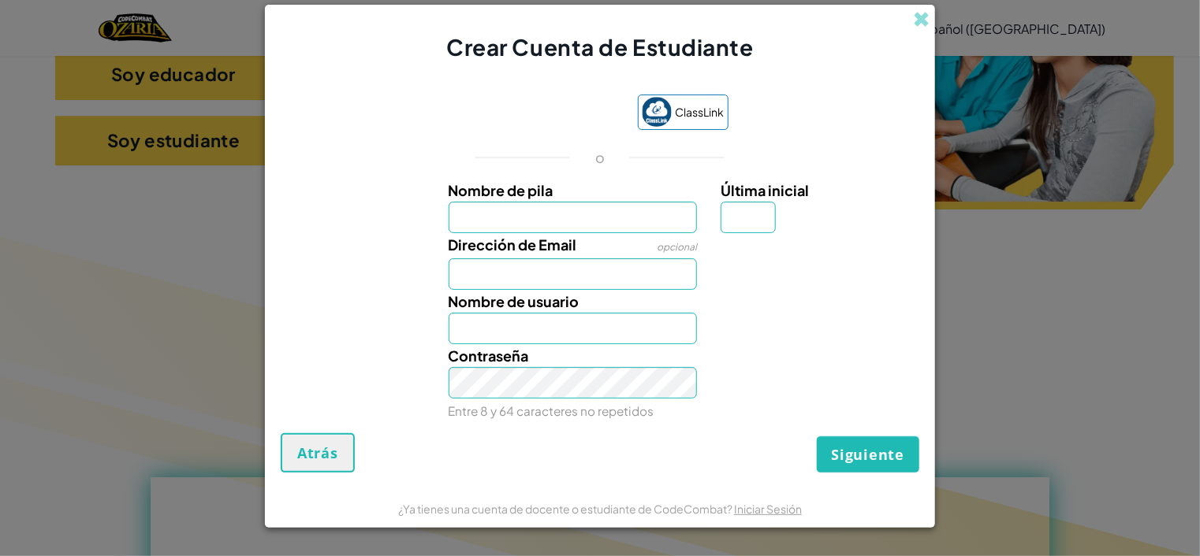  Describe the element at coordinates (318, 453) in the screenshot. I see `span: Atrás` at that location.